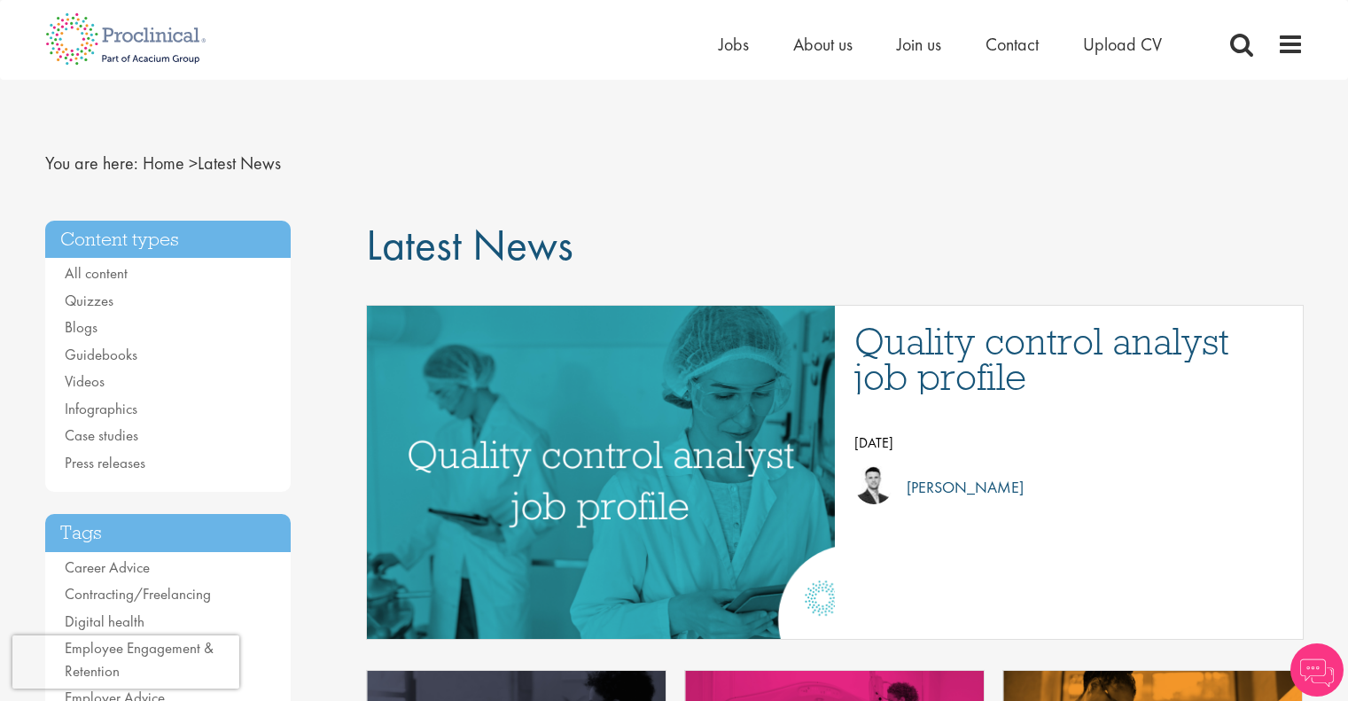  I want to click on h3: Tags, so click(168, 533).